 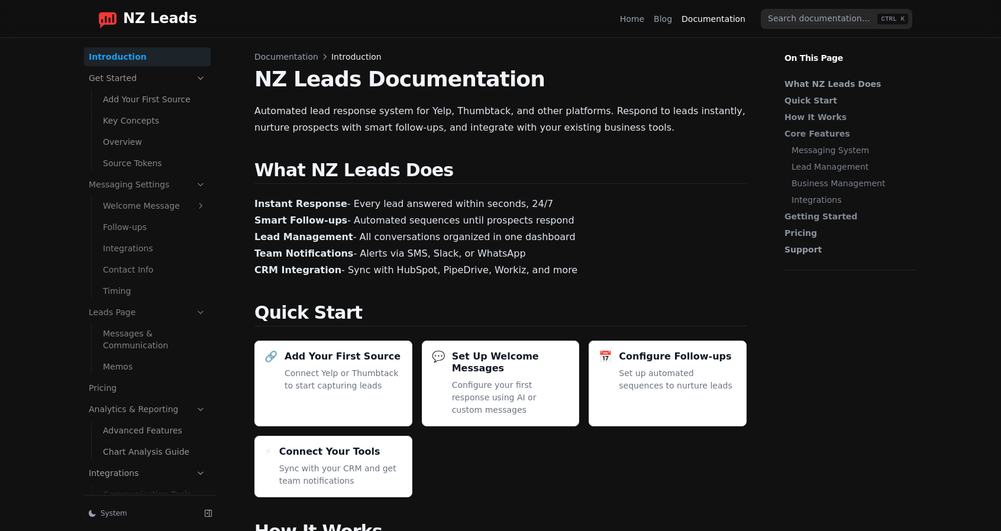 What do you see at coordinates (154, 367) in the screenshot?
I see `a: Memos` at bounding box center [154, 367].